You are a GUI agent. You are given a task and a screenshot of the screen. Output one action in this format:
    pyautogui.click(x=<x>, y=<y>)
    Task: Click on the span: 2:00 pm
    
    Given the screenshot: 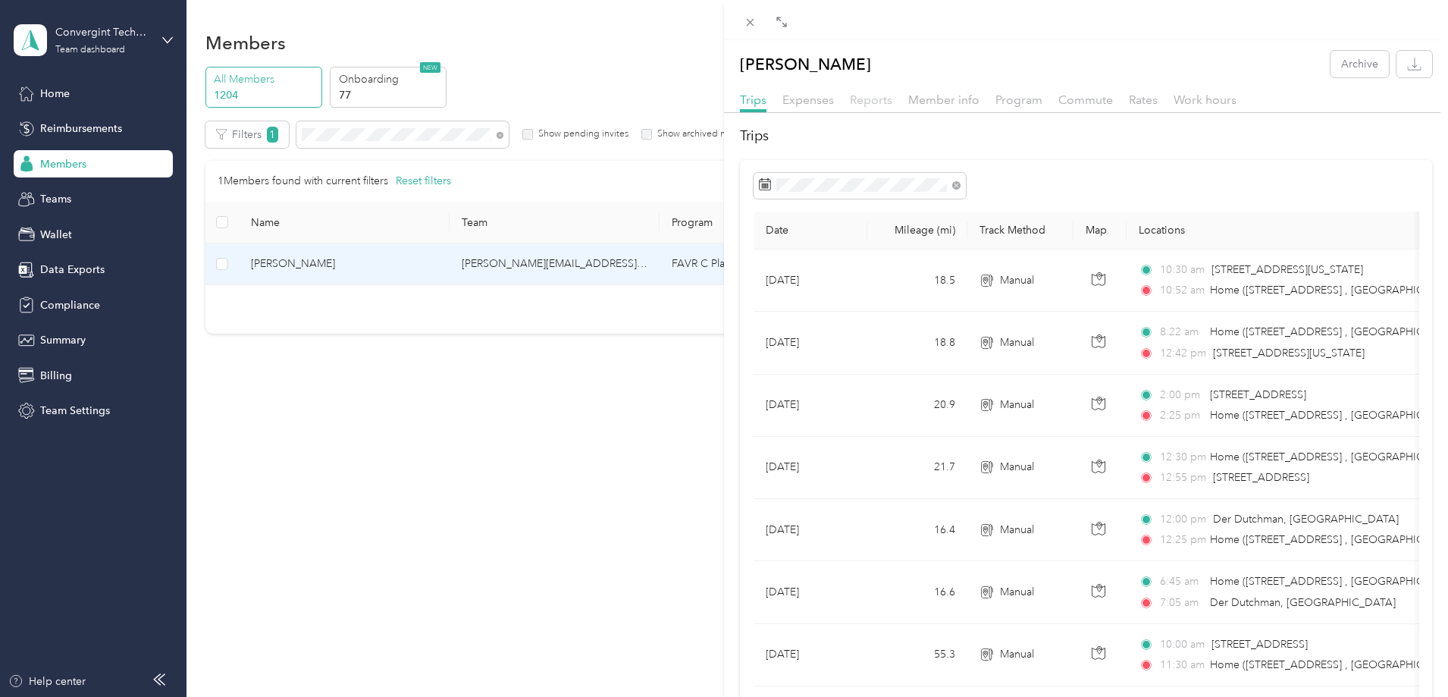 What is the action you would take?
    pyautogui.click(x=1181, y=395)
    